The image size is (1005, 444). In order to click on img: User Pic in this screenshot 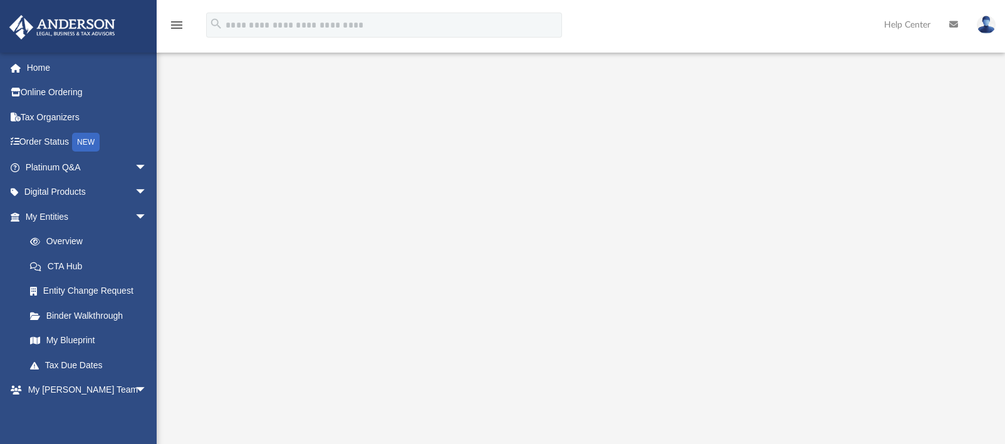, I will do `click(986, 24)`.